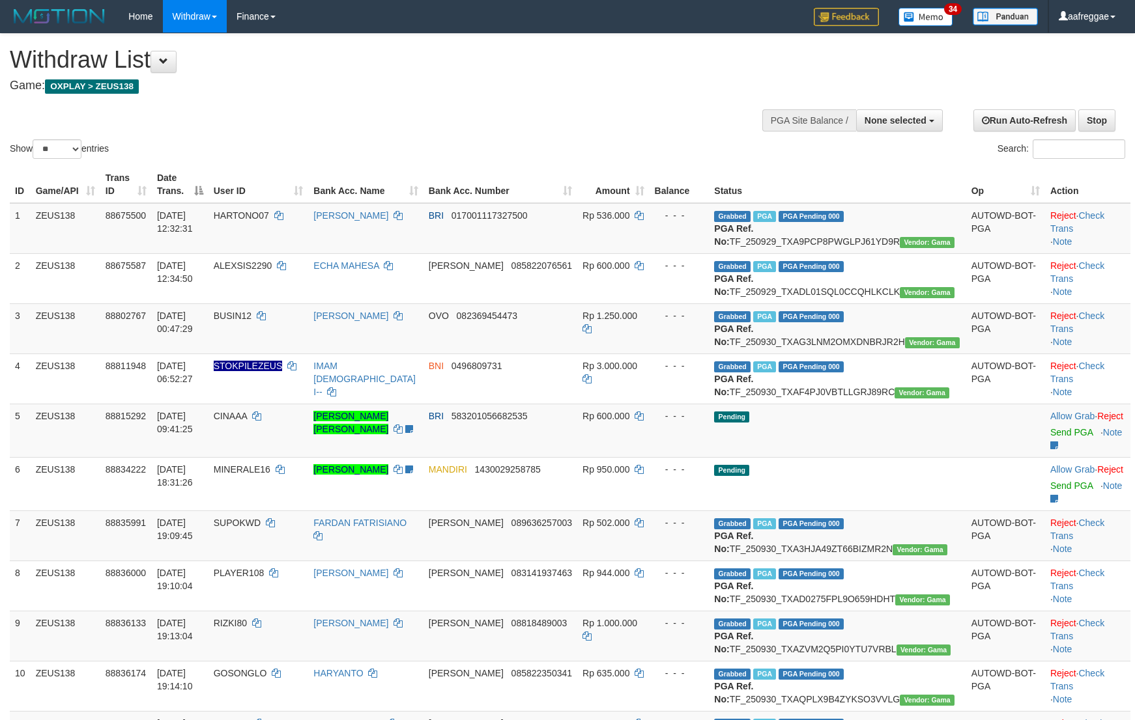 The height and width of the screenshot is (720, 1135). Describe the element at coordinates (233, 316) in the screenshot. I see `span: BUSIN12` at that location.